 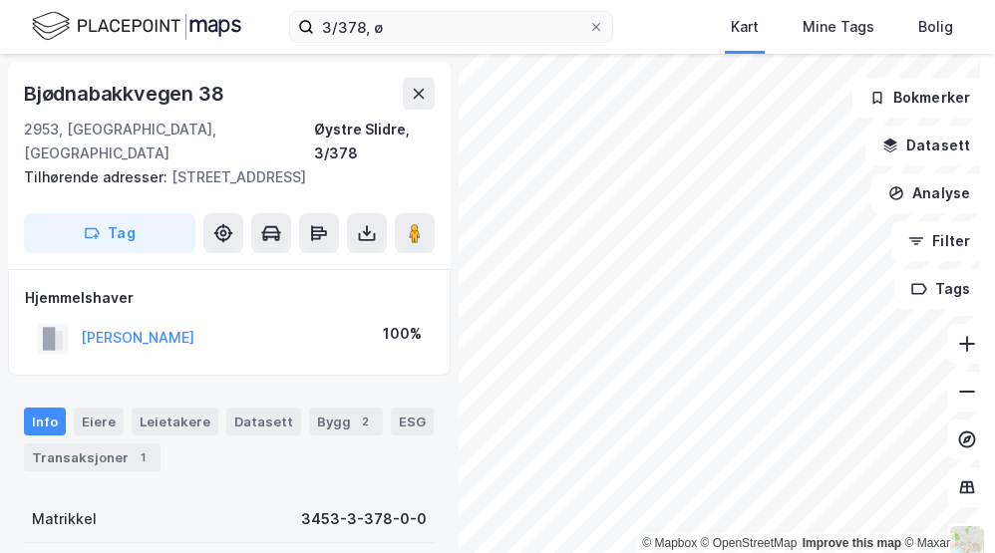 What do you see at coordinates (126, 94) in the screenshot?
I see `div: Bjødnabakkvegen 38` at bounding box center [126, 94].